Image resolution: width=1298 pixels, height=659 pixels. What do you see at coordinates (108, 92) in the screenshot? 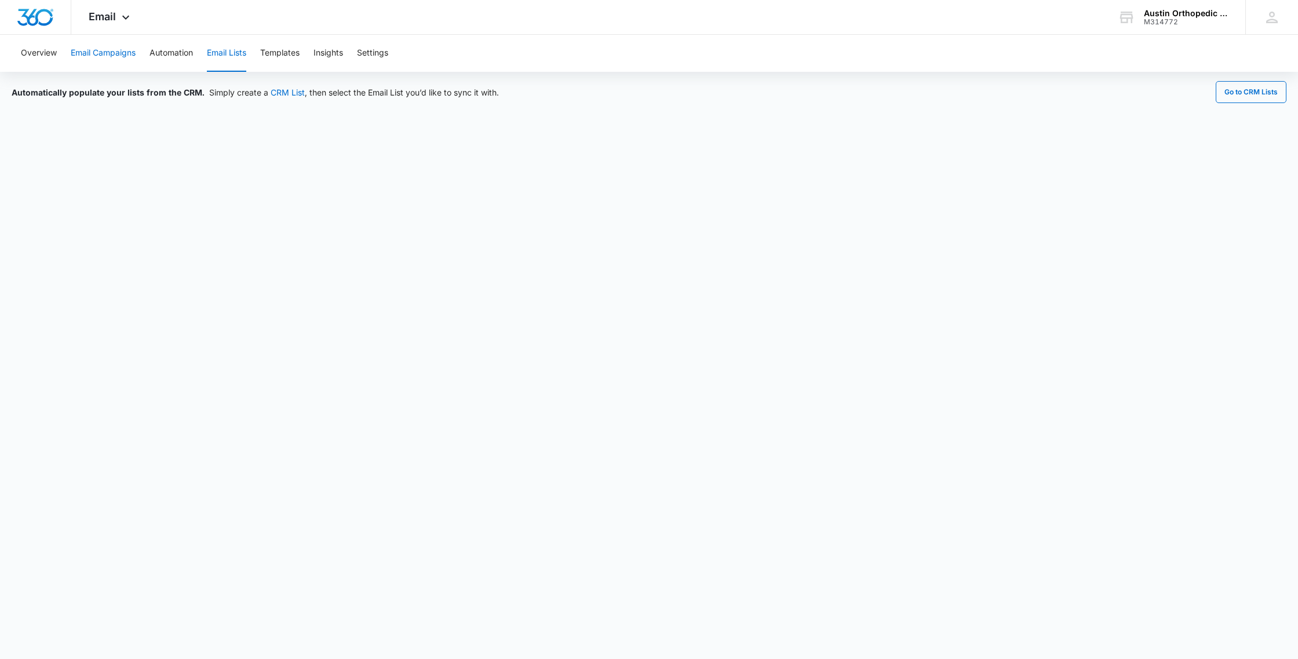
I see `span: Automatically populate your lists from the CRM.` at bounding box center [108, 92].